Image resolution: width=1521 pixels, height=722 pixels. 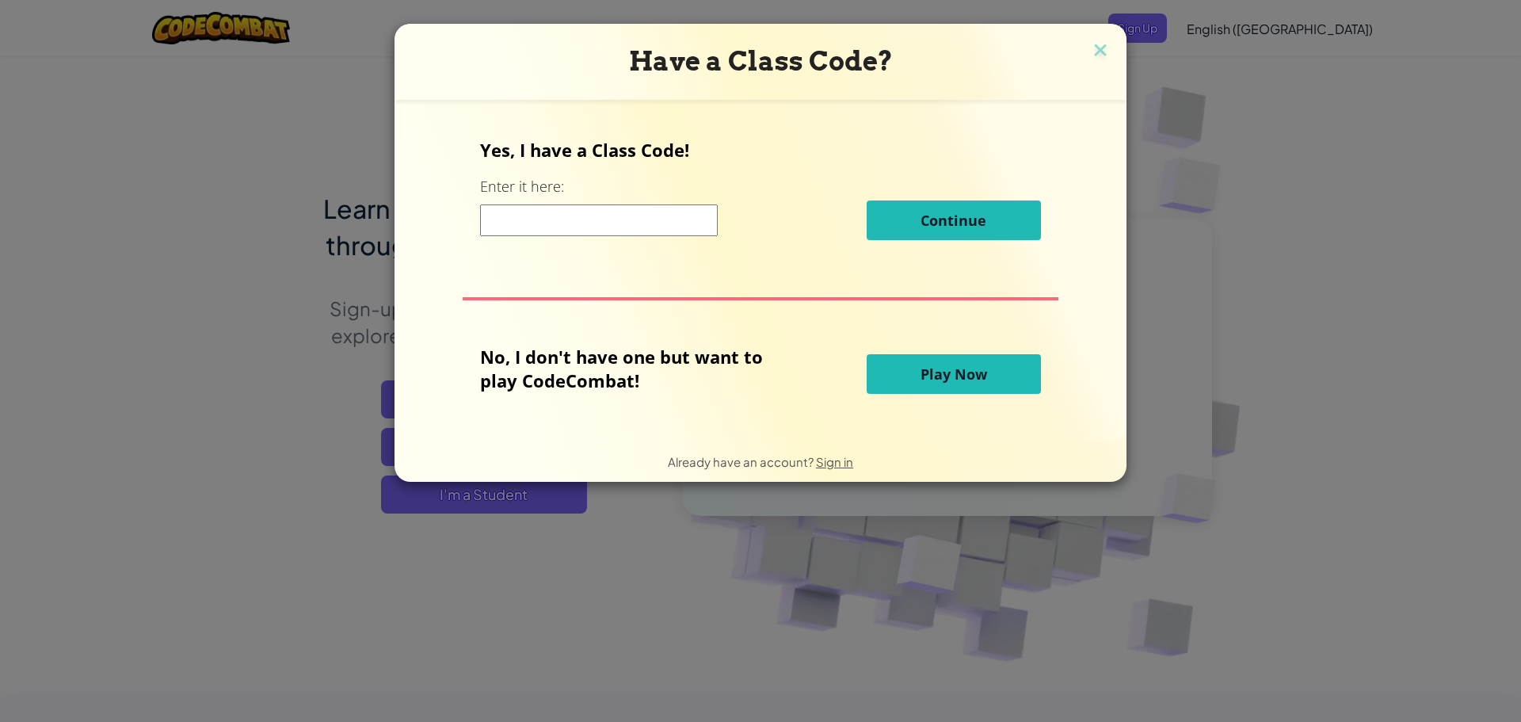 I want to click on span: Play Now, so click(x=954, y=374).